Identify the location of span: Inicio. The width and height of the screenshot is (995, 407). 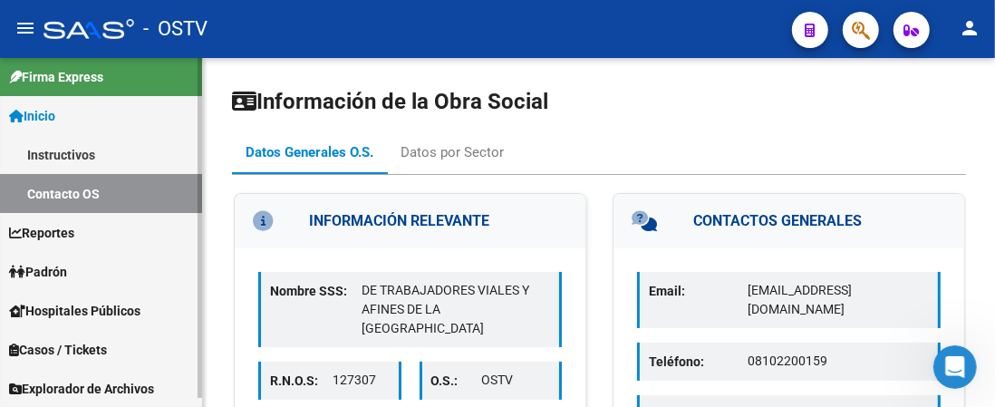
(32, 116).